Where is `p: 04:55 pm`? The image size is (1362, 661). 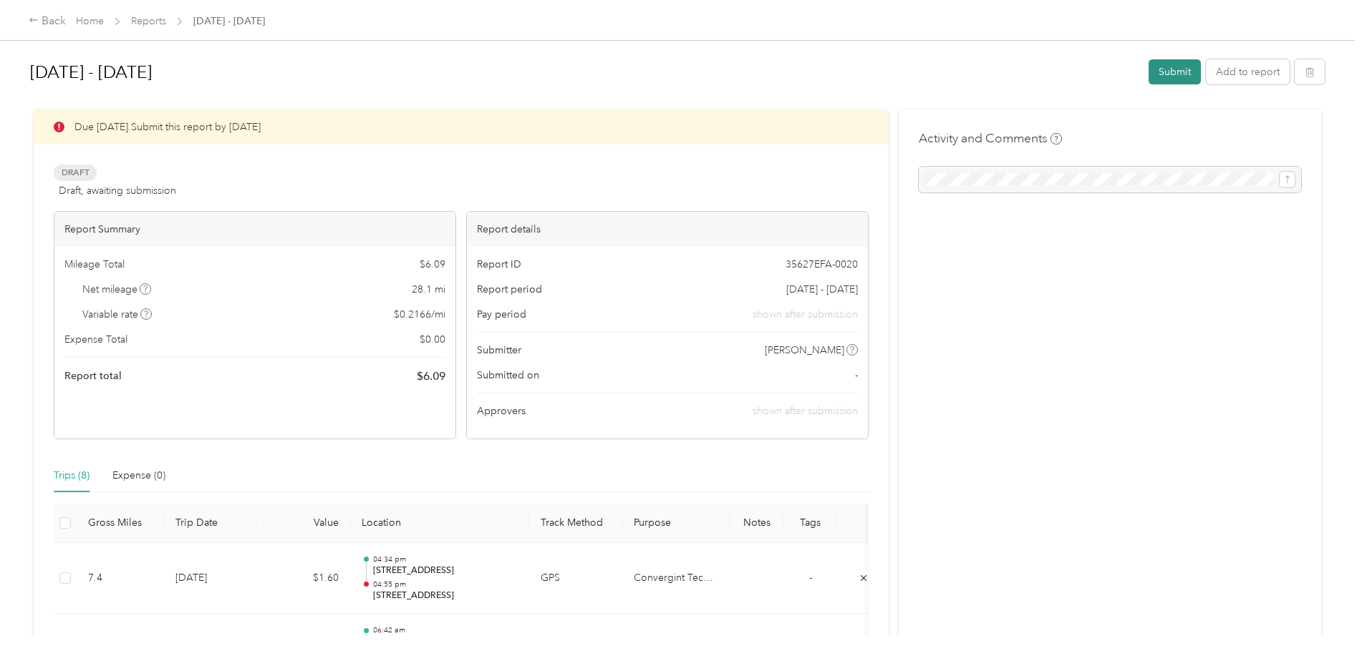
p: 04:55 pm is located at coordinates (445, 585).